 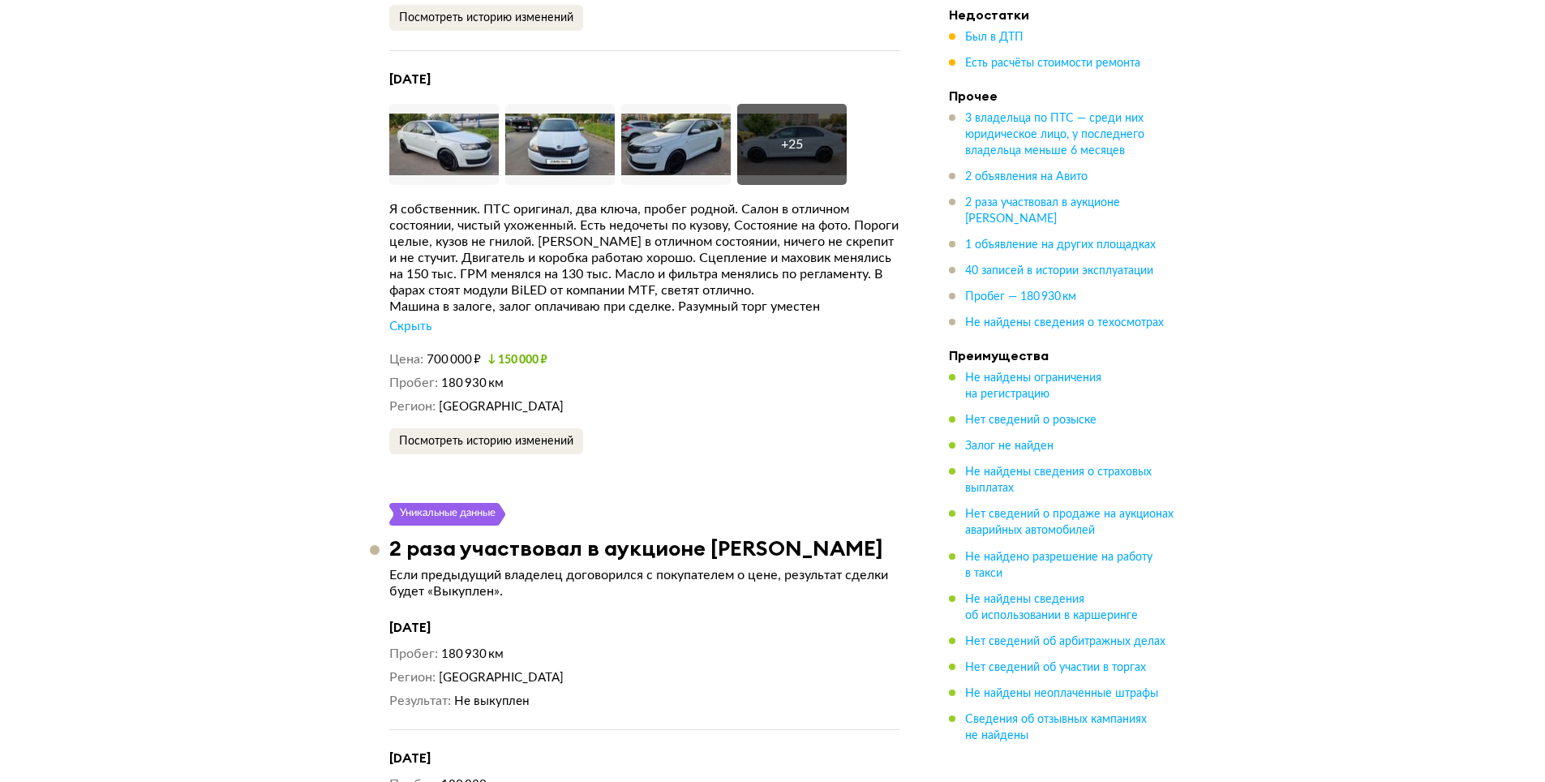 What do you see at coordinates (453, 359) in the screenshot?
I see `span: 700 000 ₽` at bounding box center [453, 359].